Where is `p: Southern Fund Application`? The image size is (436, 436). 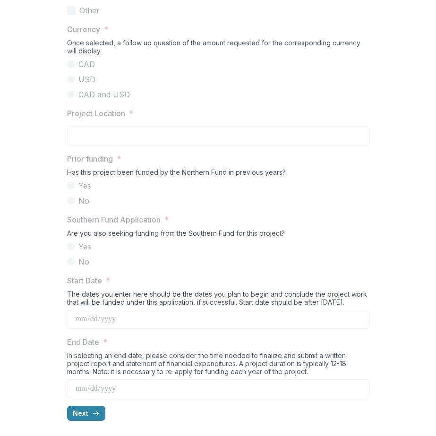 p: Southern Fund Application is located at coordinates (114, 220).